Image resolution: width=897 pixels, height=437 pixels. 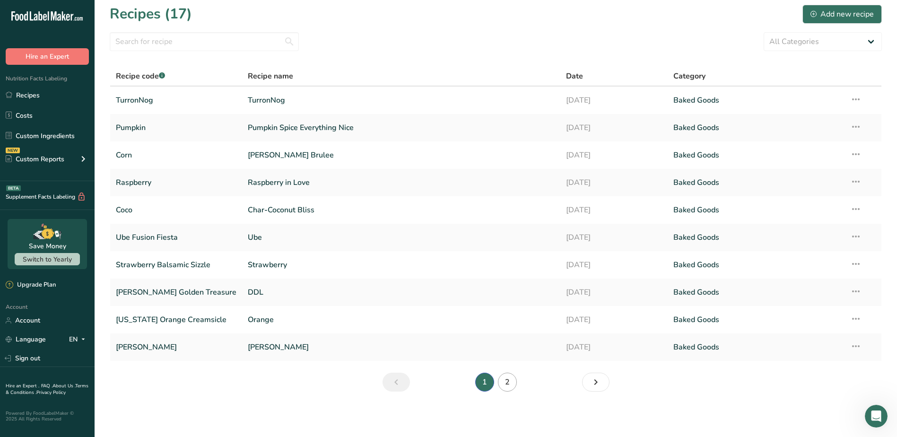 What do you see at coordinates (842, 14) in the screenshot?
I see `button: Add new recipe` at bounding box center [842, 14].